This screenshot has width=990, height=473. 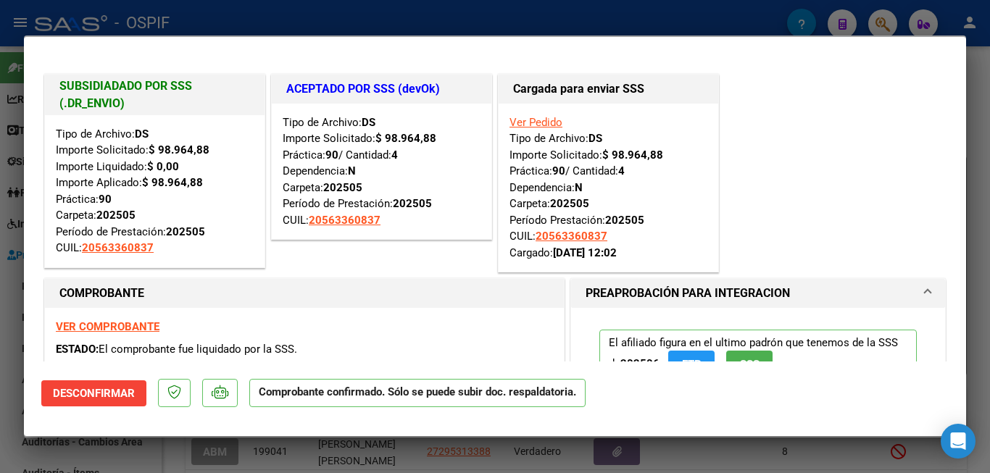 What do you see at coordinates (536, 123) in the screenshot?
I see `a: Ver Pedido` at bounding box center [536, 123].